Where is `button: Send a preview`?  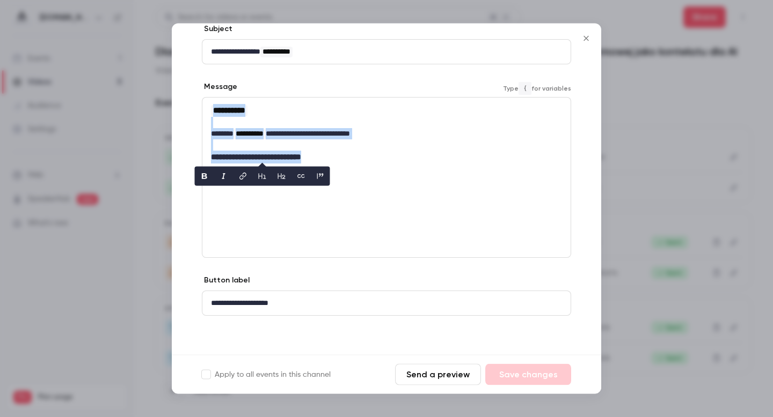 button: Send a preview is located at coordinates (438, 375).